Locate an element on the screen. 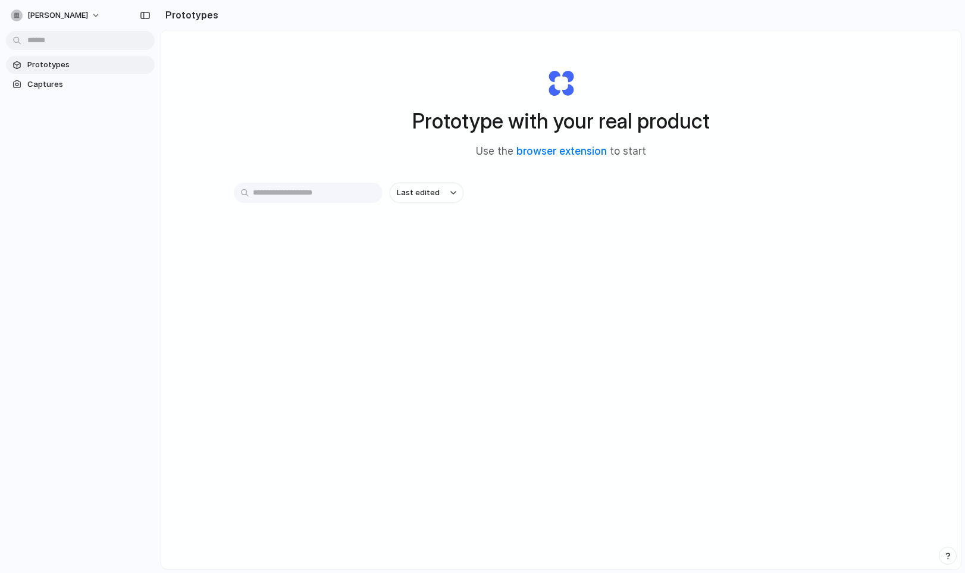  span: Captures is located at coordinates (89, 85).